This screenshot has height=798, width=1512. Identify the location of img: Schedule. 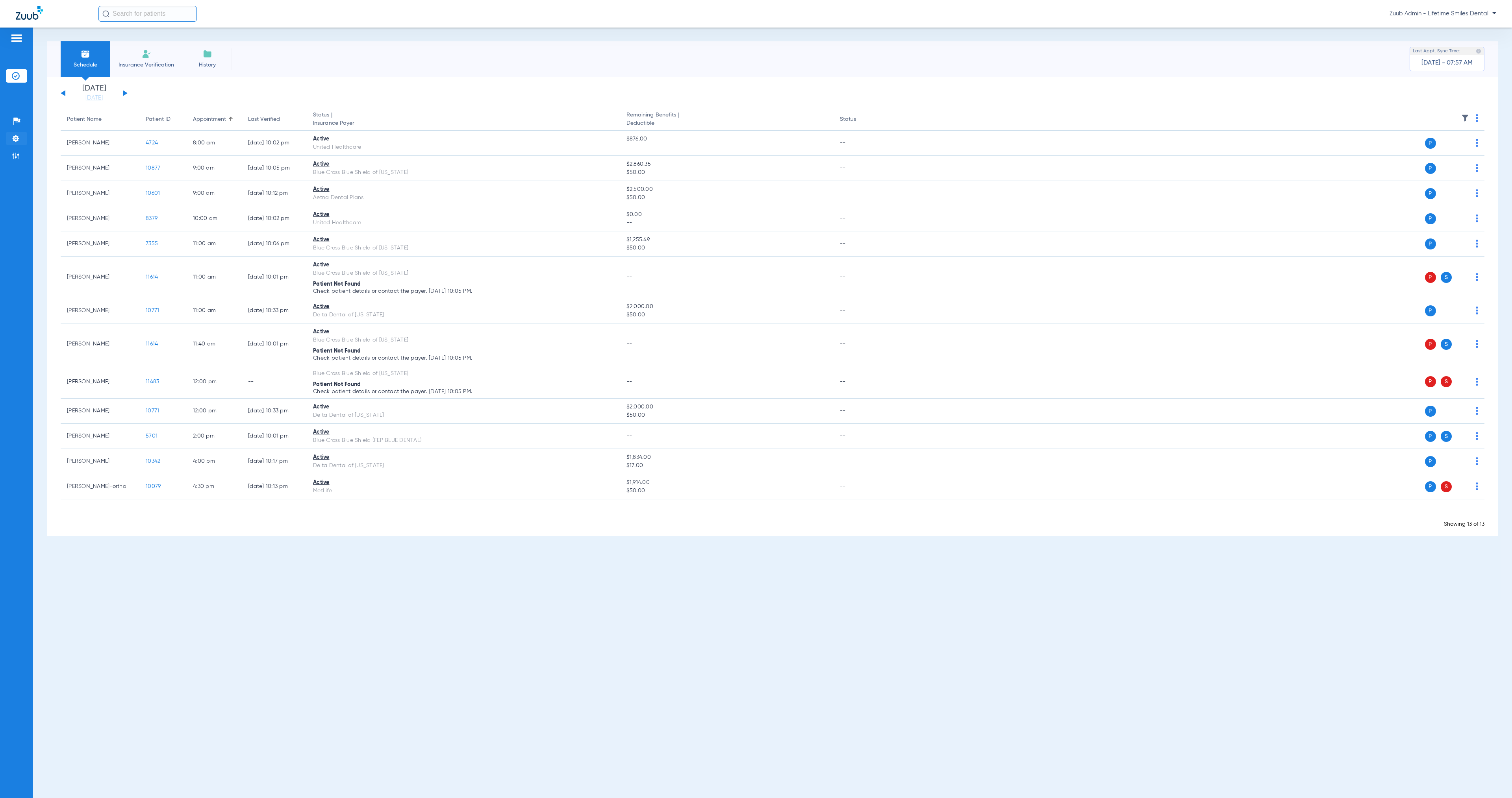
(86, 54).